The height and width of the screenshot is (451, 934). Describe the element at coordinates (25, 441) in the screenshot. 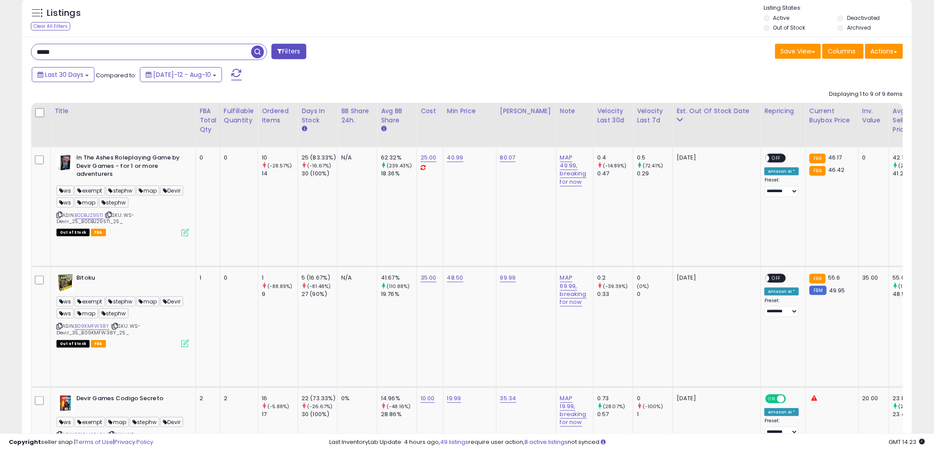

I see `strong: Copyright` at that location.